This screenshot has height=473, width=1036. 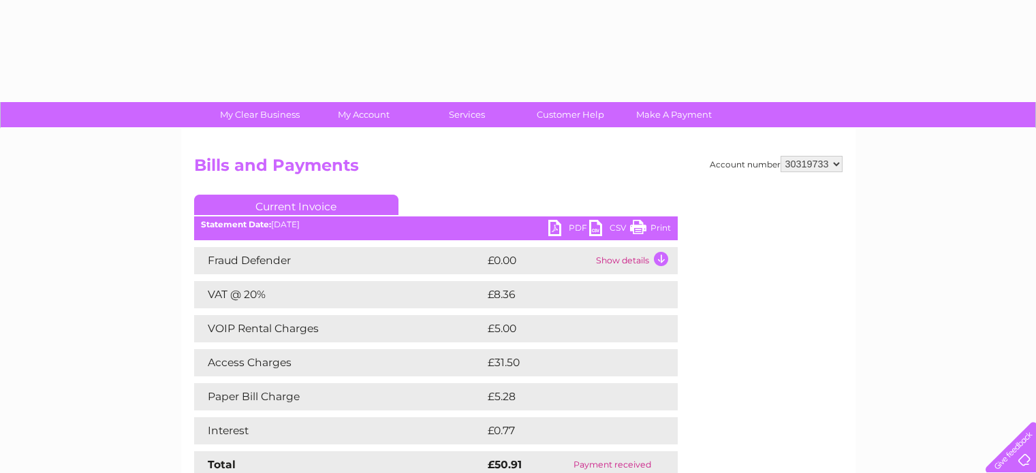 I want to click on td: £5.00, so click(x=565, y=329).